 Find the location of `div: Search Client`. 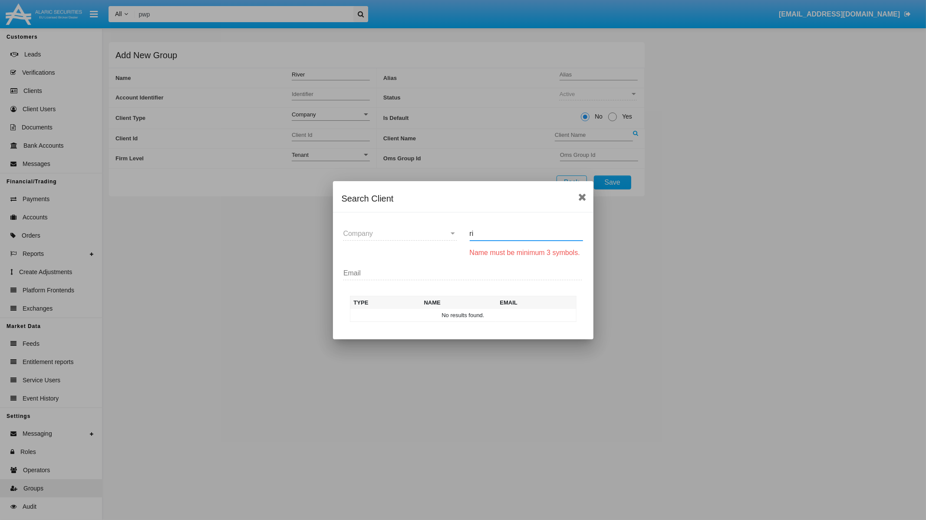

div: Search Client is located at coordinates (463, 198).